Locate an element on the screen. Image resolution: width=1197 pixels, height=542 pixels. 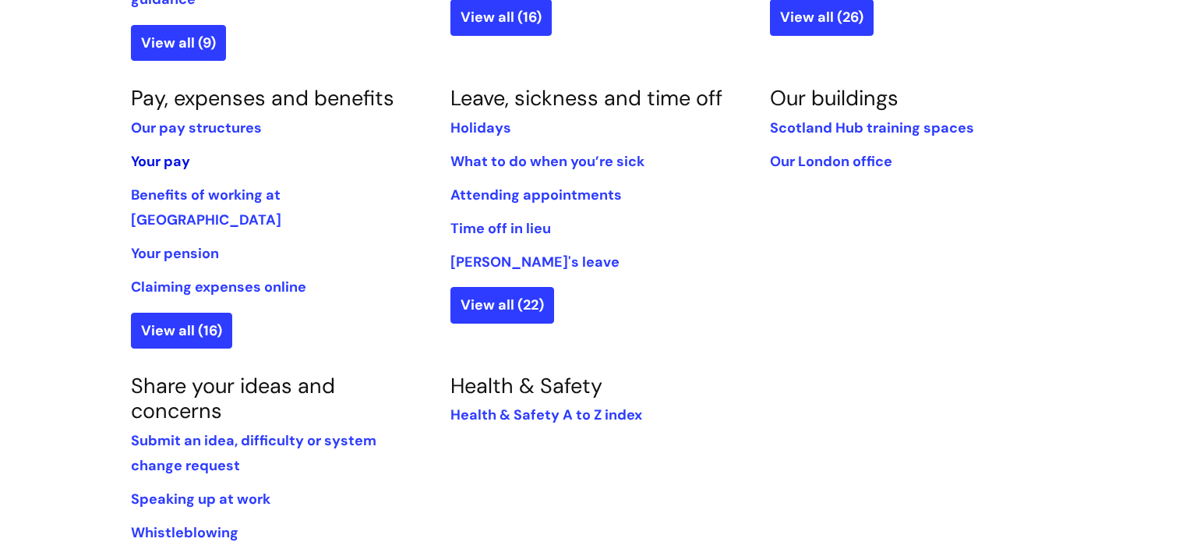
a: View all (22) is located at coordinates (502, 305).